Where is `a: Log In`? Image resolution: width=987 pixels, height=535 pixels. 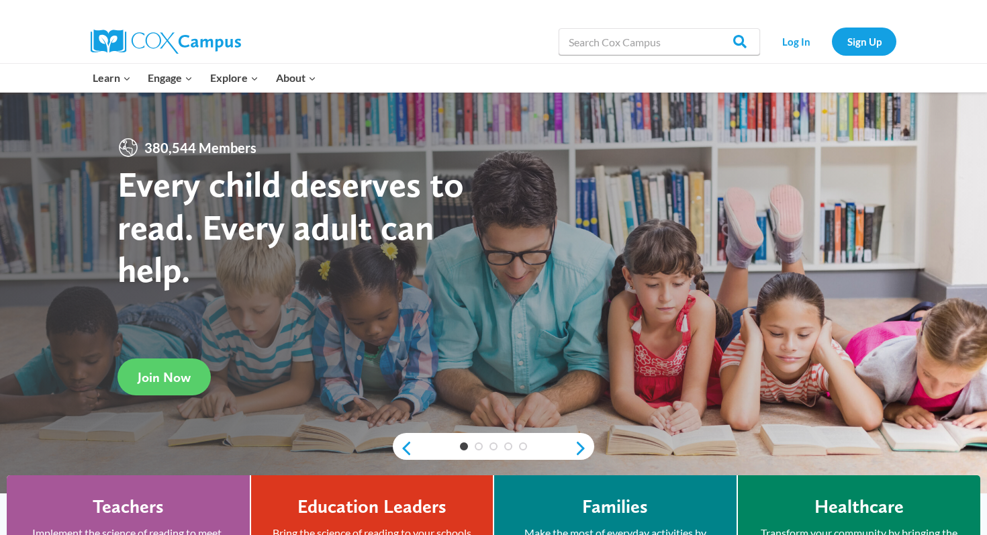 a: Log In is located at coordinates (795, 41).